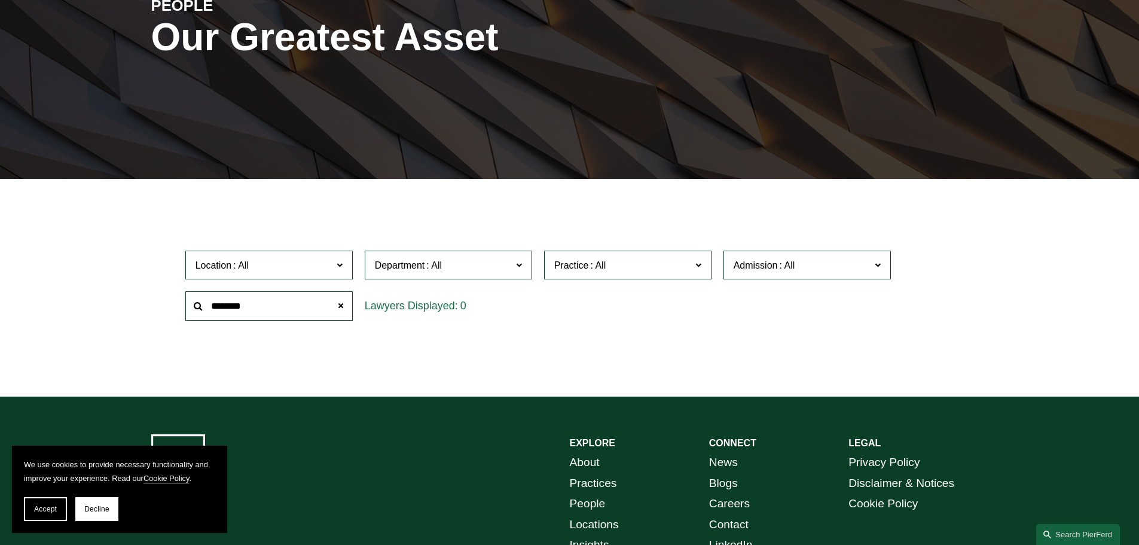  Describe the element at coordinates (729, 524) in the screenshot. I see `a: Contact` at that location.